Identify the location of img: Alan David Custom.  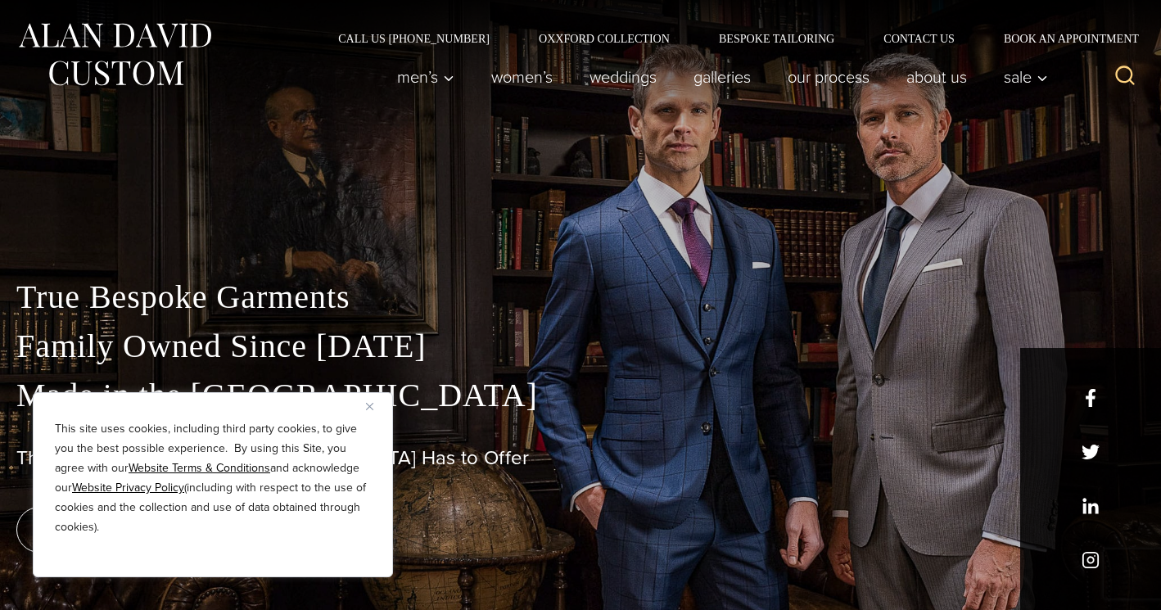
(115, 54).